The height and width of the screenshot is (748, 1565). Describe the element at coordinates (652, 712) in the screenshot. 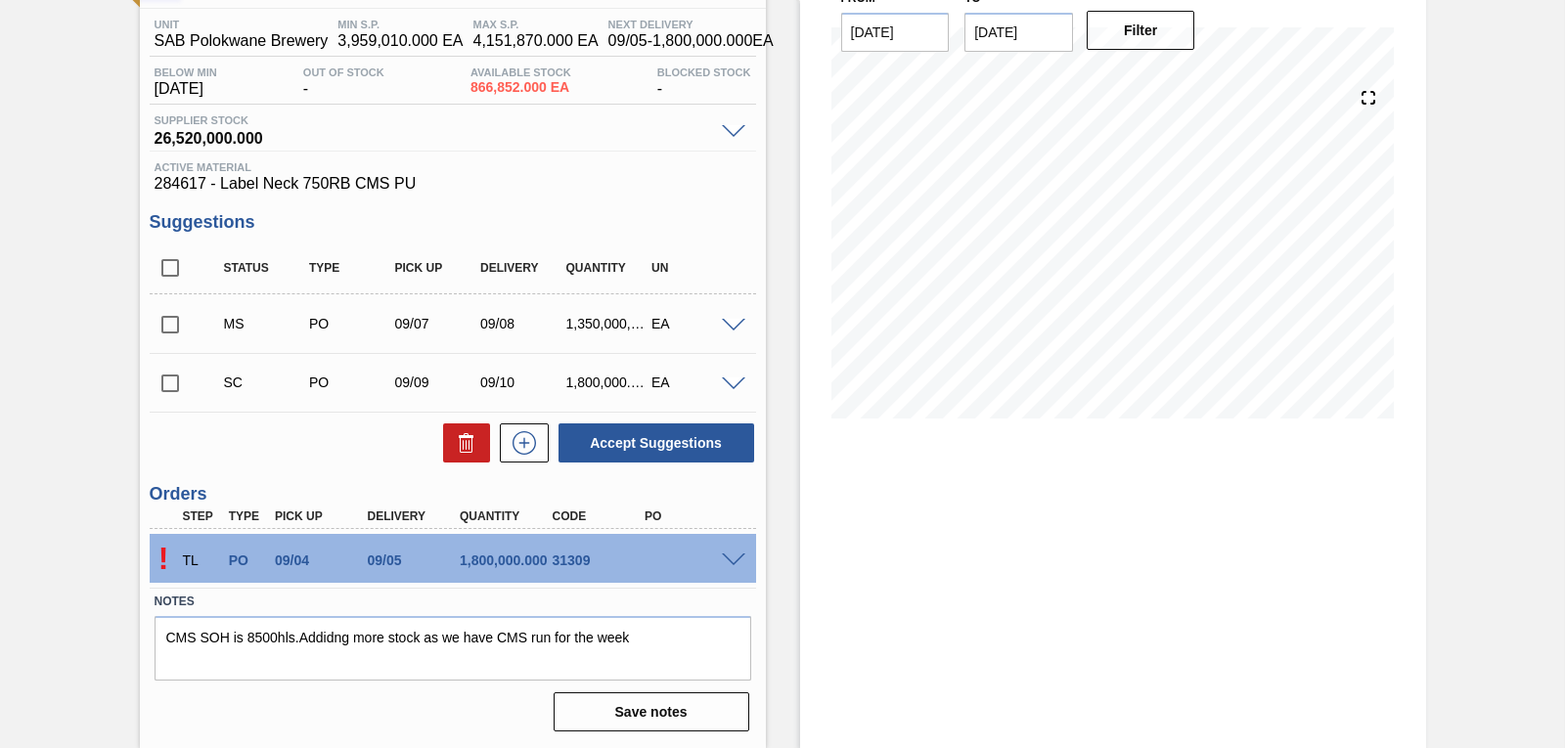

I see `button: Save notes` at that location.